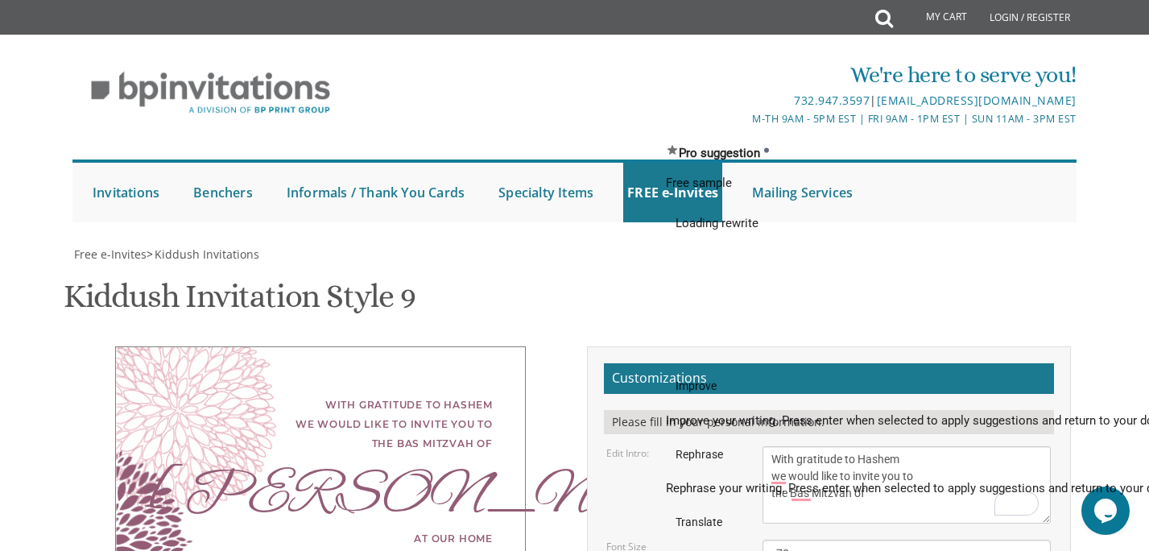 The width and height of the screenshot is (1149, 551). I want to click on a: Specialty Items, so click(546, 193).